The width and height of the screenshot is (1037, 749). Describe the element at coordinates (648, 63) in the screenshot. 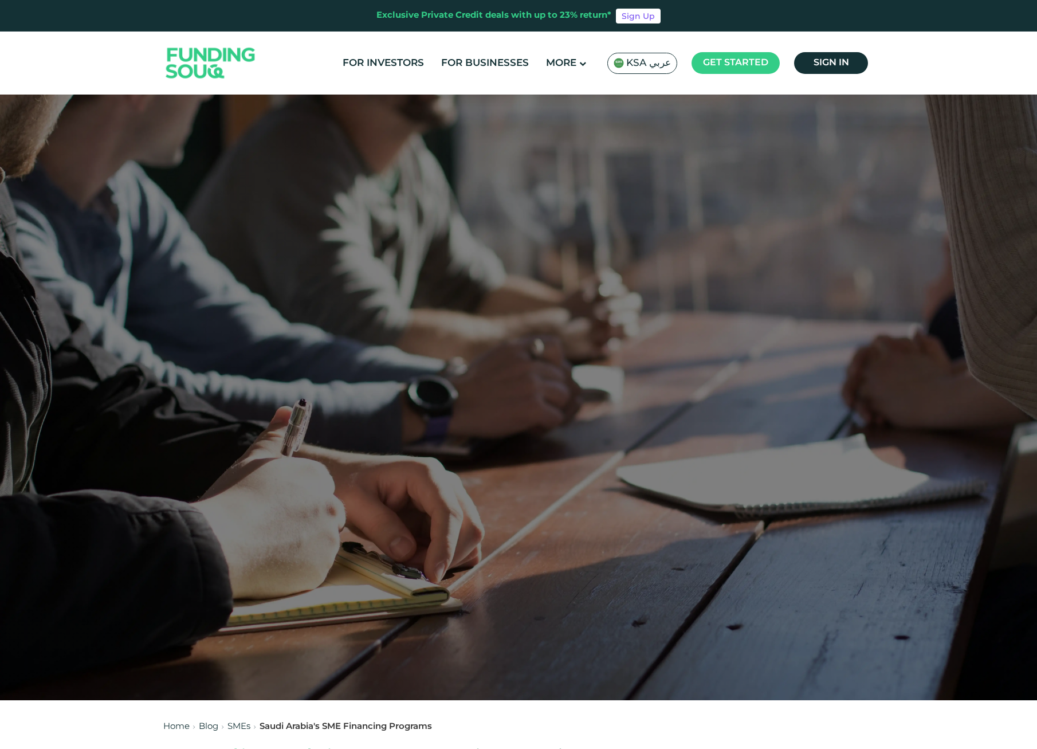

I see `span: KSA عربي` at that location.